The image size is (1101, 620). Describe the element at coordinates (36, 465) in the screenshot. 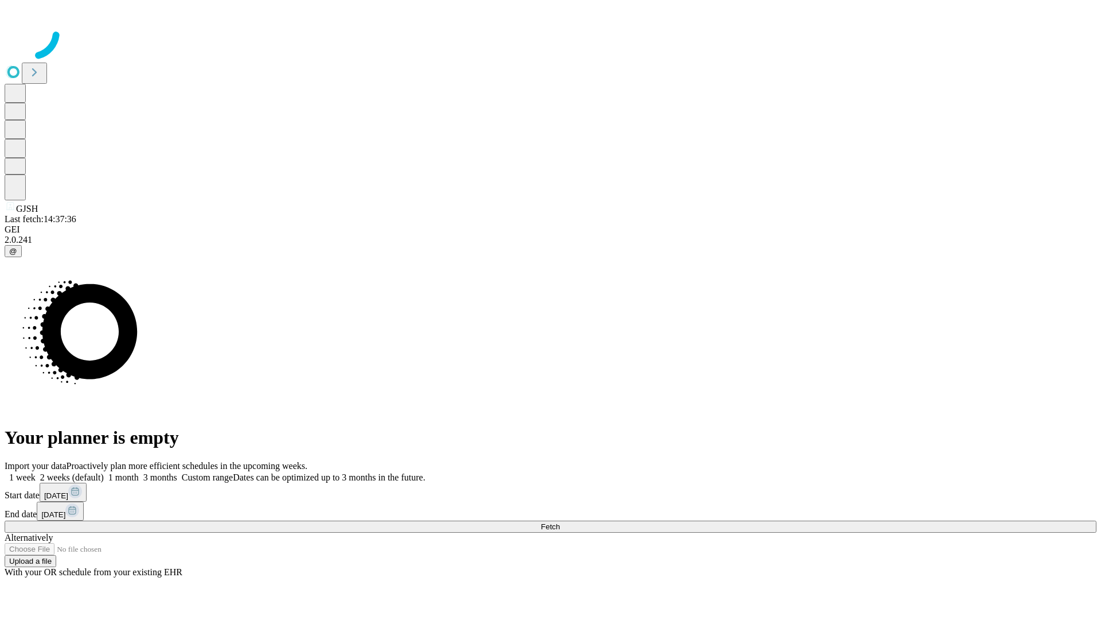

I see `span: Import your data` at that location.